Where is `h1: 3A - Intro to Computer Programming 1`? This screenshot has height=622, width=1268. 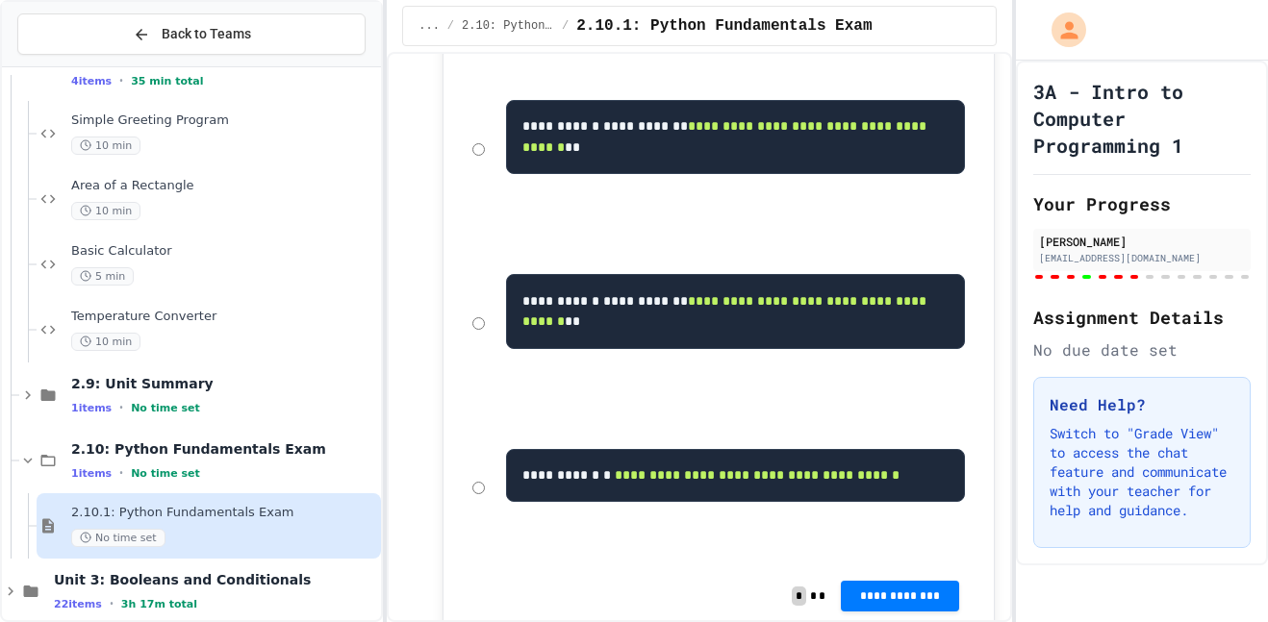
h1: 3A - Intro to Computer Programming 1 is located at coordinates (1142, 118).